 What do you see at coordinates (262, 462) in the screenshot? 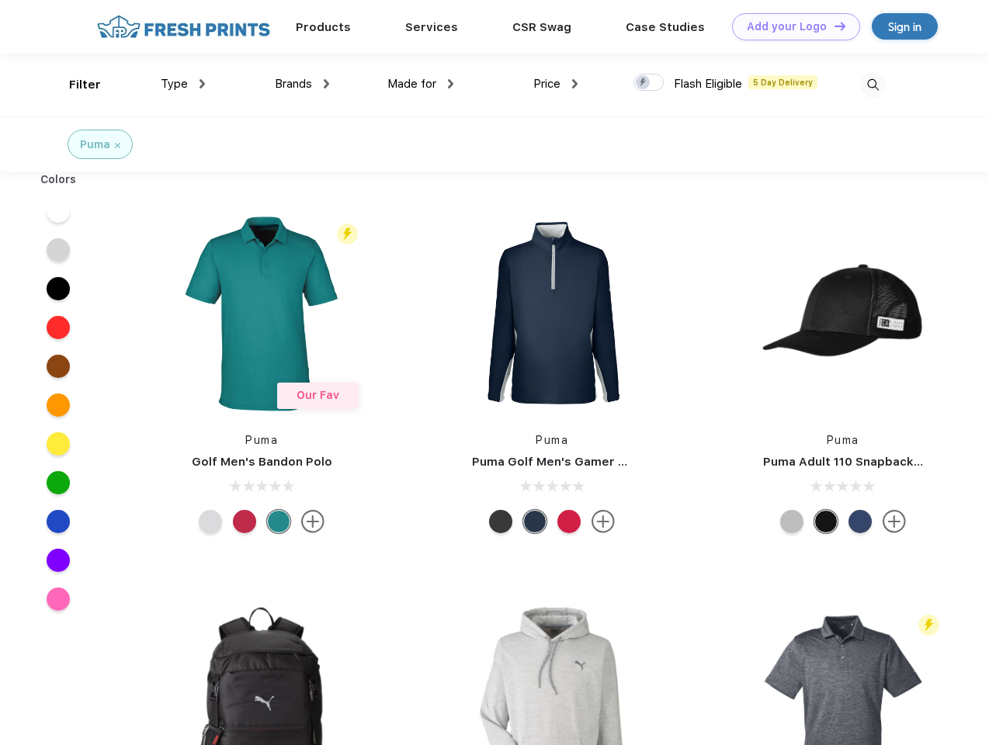
I see `a: Golf Men's Bandon Polo` at bounding box center [262, 462].